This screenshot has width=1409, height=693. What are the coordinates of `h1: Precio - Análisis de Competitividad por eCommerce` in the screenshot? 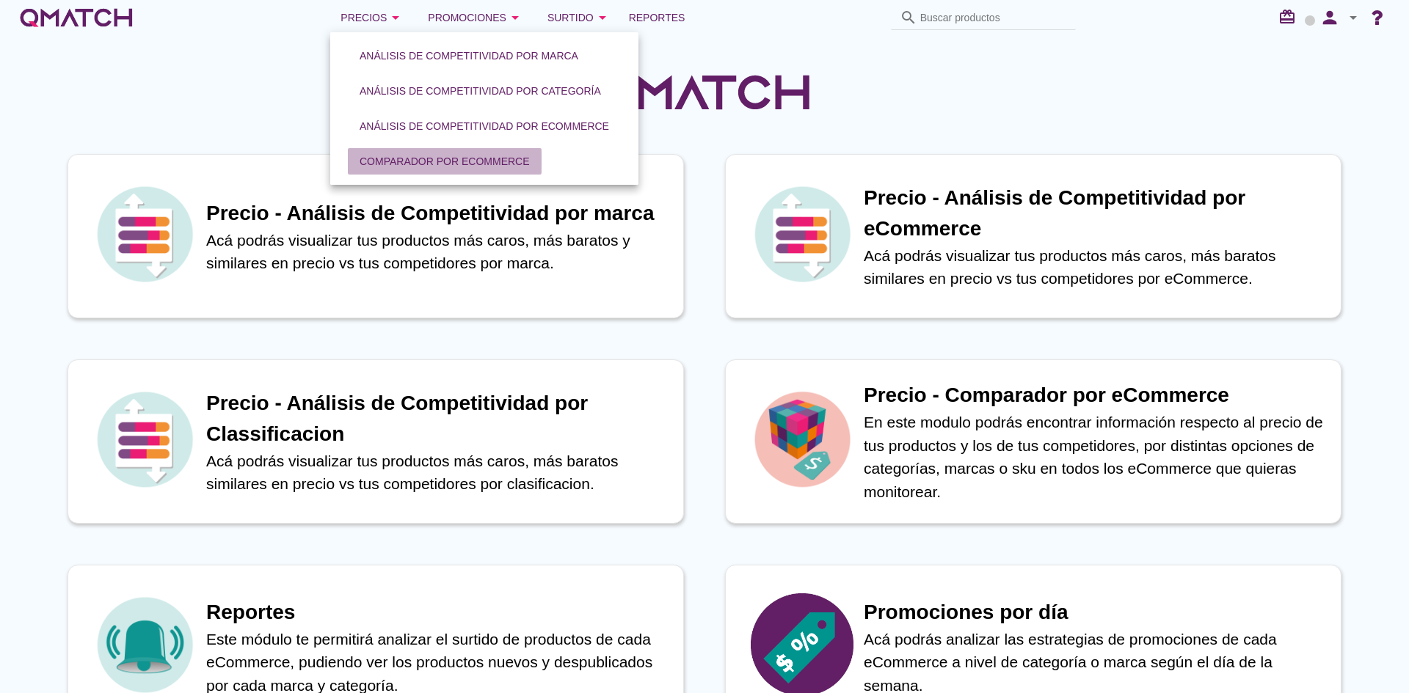 It's located at (1095, 214).